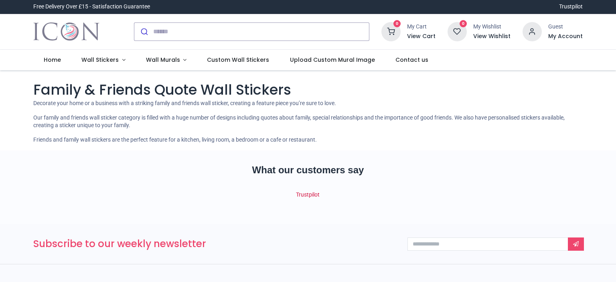 This screenshot has height=282, width=616. I want to click on div: Guest, so click(566, 27).